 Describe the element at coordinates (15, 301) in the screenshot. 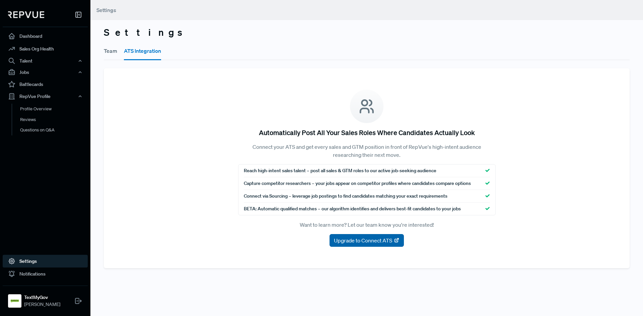

I see `img: TextMyGov` at that location.